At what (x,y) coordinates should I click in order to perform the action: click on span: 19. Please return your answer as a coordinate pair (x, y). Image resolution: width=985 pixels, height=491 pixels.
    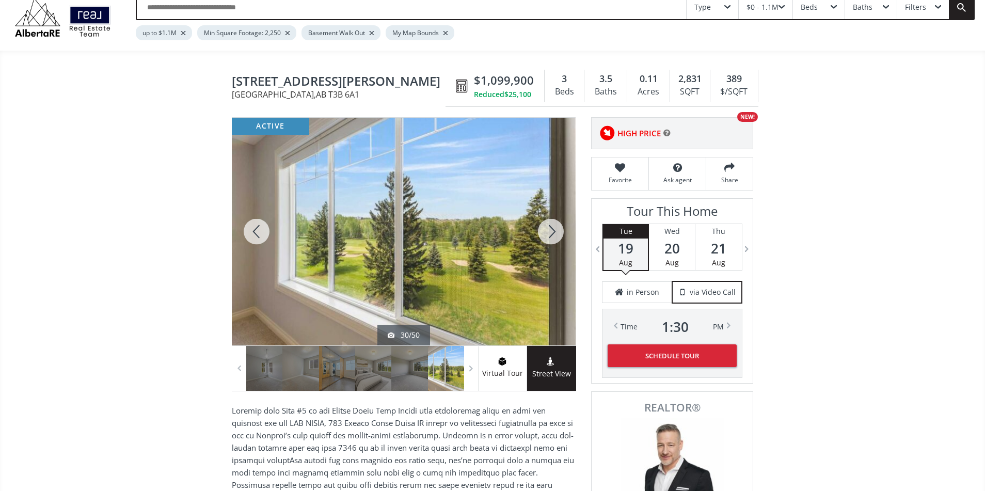
    Looking at the image, I should click on (626, 248).